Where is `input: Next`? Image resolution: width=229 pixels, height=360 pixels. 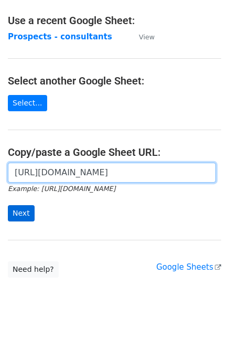 input: Next is located at coordinates (21, 213).